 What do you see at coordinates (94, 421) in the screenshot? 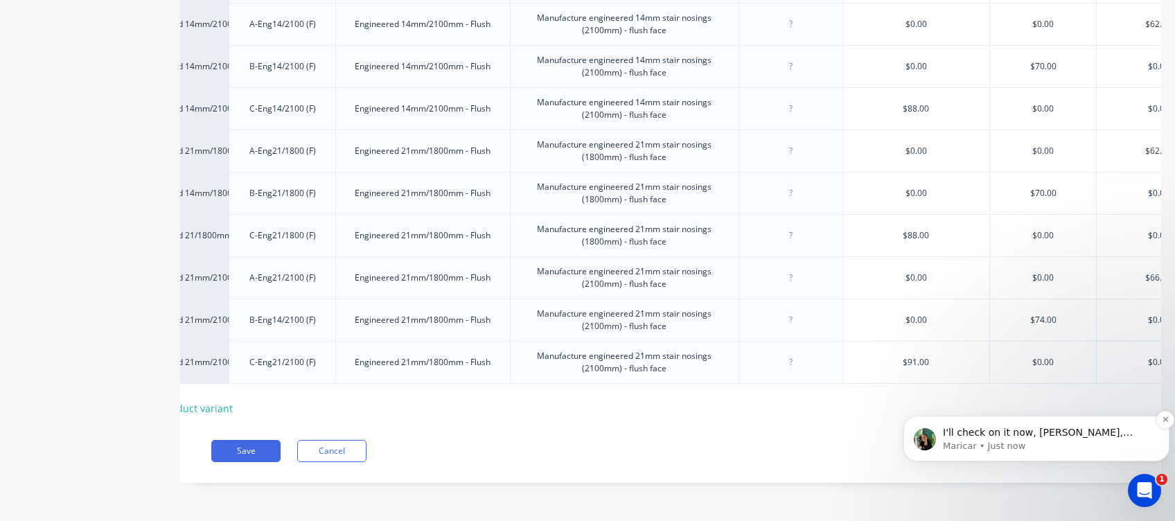
I see `button: Start recording` at bounding box center [94, 421].